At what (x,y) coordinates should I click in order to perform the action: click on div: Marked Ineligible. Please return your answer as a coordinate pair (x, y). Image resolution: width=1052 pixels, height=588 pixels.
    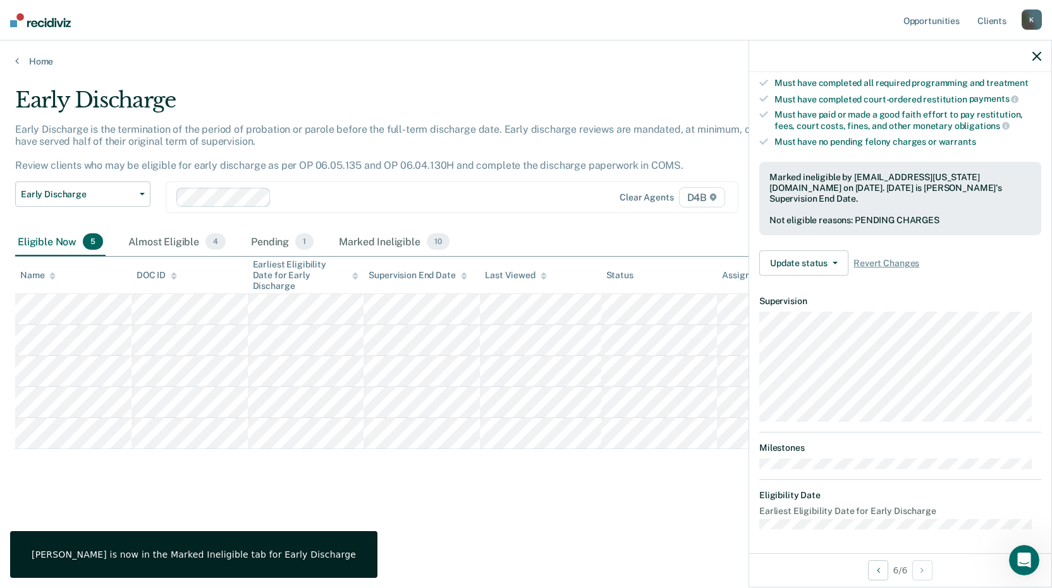
    Looking at the image, I should click on (394, 242).